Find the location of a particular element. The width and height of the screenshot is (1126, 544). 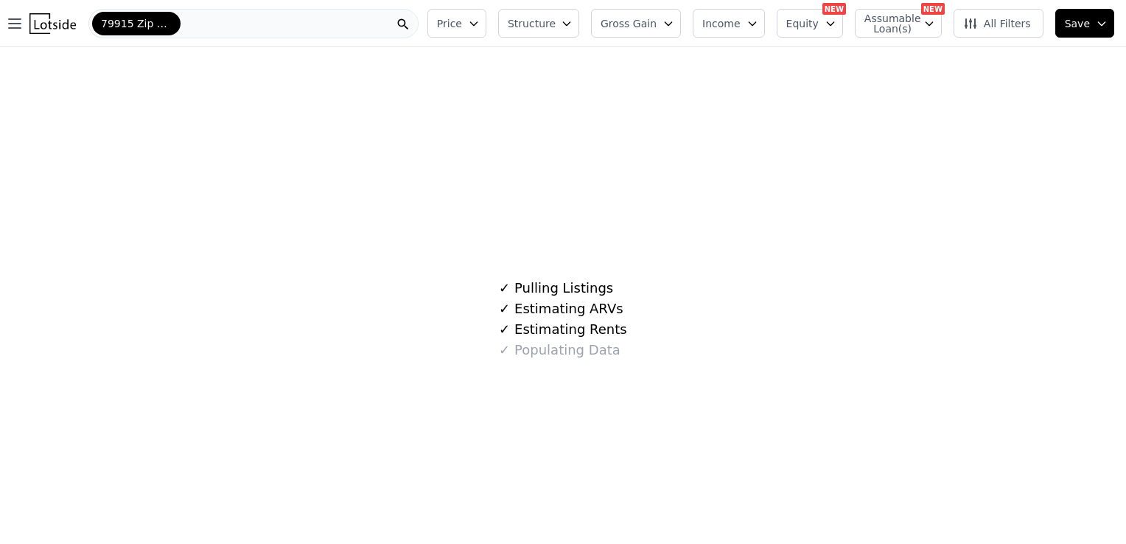

span: Gross Gain is located at coordinates (629, 24).